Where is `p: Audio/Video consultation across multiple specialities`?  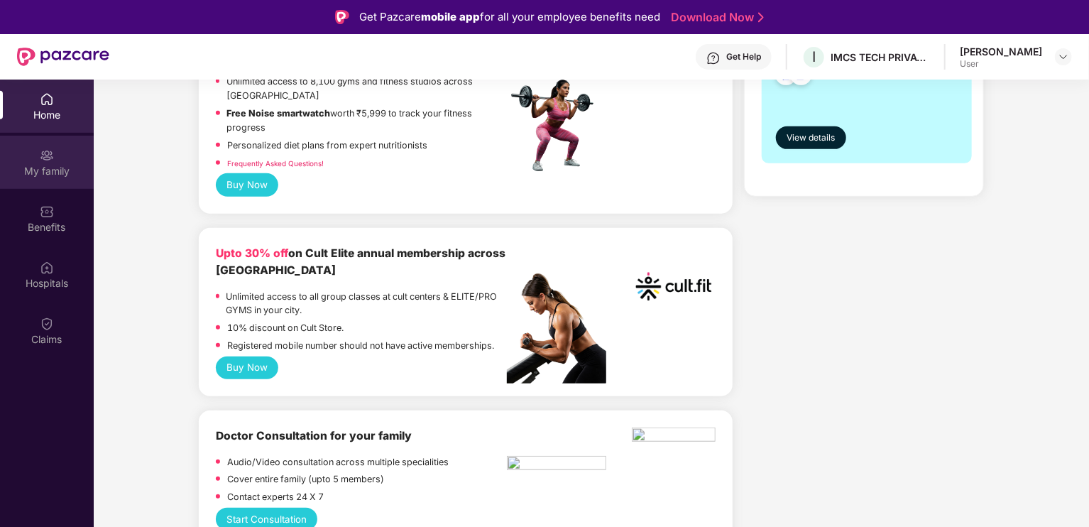 p: Audio/Video consultation across multiple specialities is located at coordinates (338, 462).